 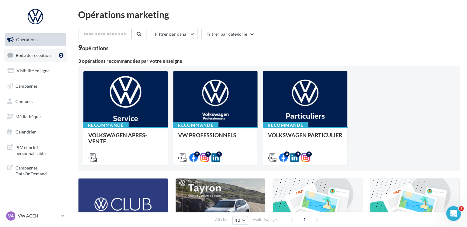 I want to click on div: Opérations marketing, so click(x=269, y=14).